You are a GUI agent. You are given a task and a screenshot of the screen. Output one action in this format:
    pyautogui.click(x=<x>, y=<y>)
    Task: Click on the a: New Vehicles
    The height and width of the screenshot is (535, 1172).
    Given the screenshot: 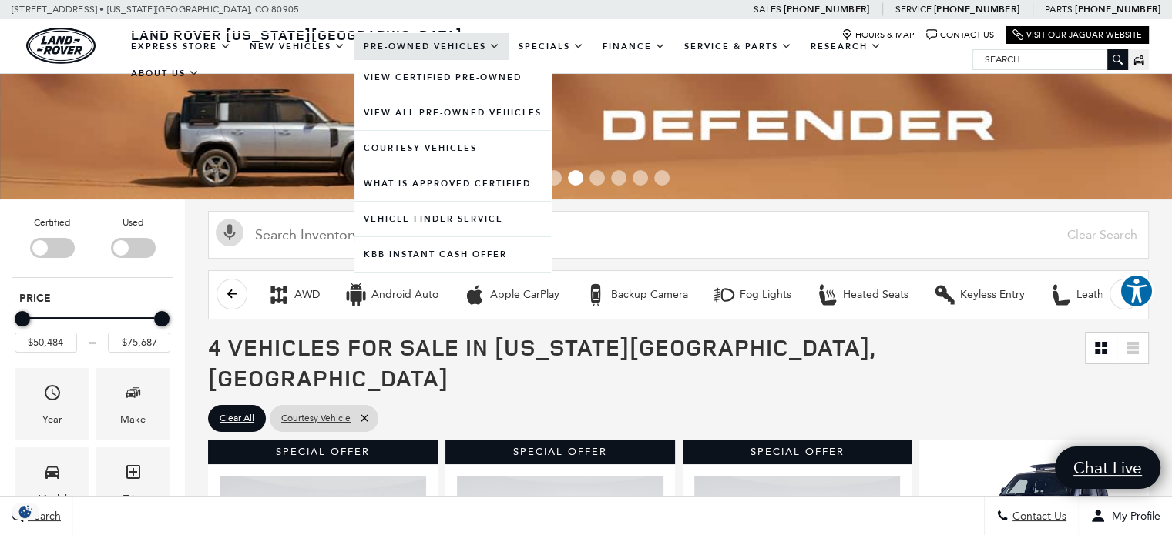 What is the action you would take?
    pyautogui.click(x=297, y=46)
    